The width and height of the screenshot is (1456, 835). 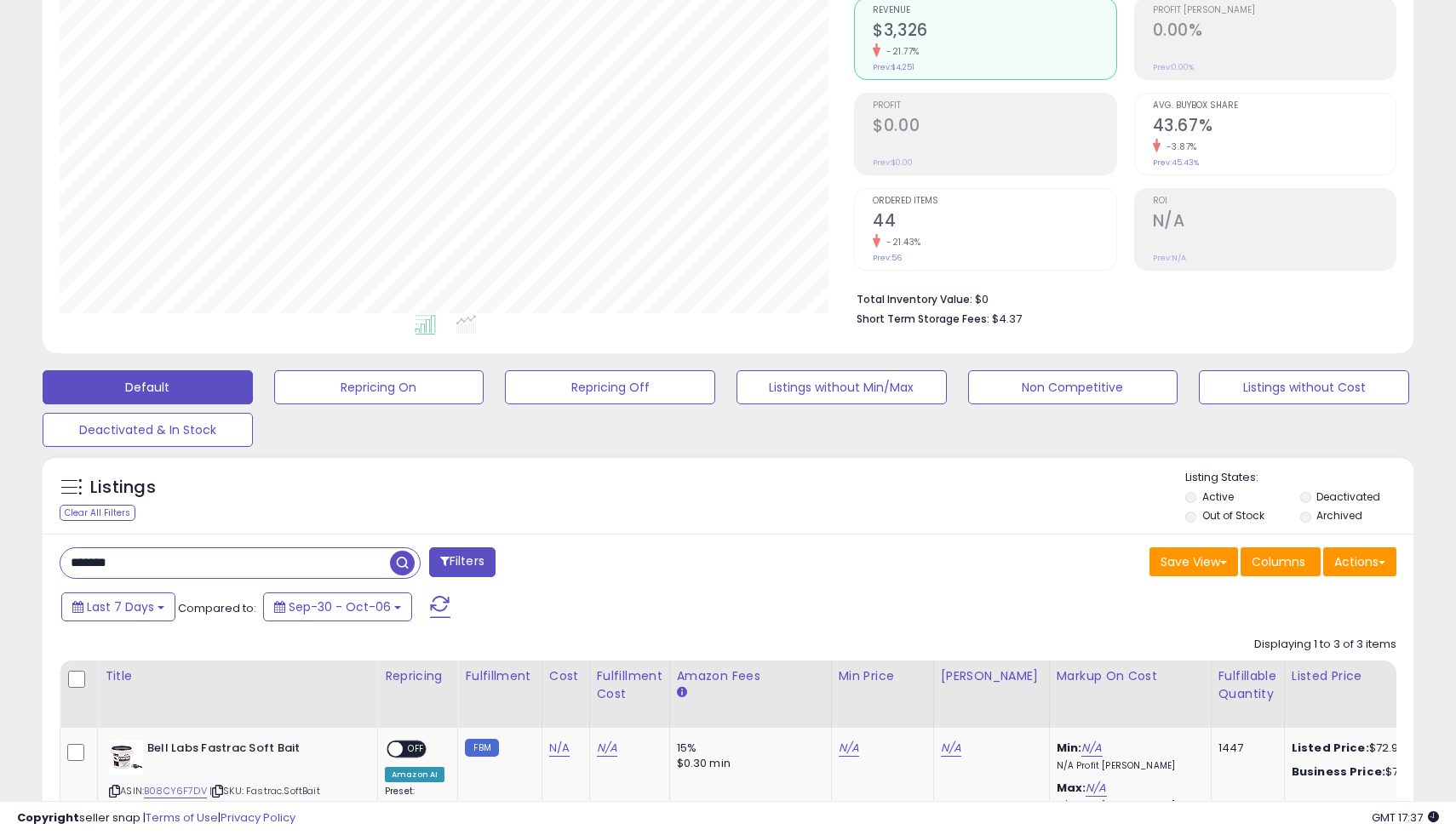 What do you see at coordinates (1178, 146) in the screenshot?
I see `small: -3.87%` at bounding box center [1178, 146].